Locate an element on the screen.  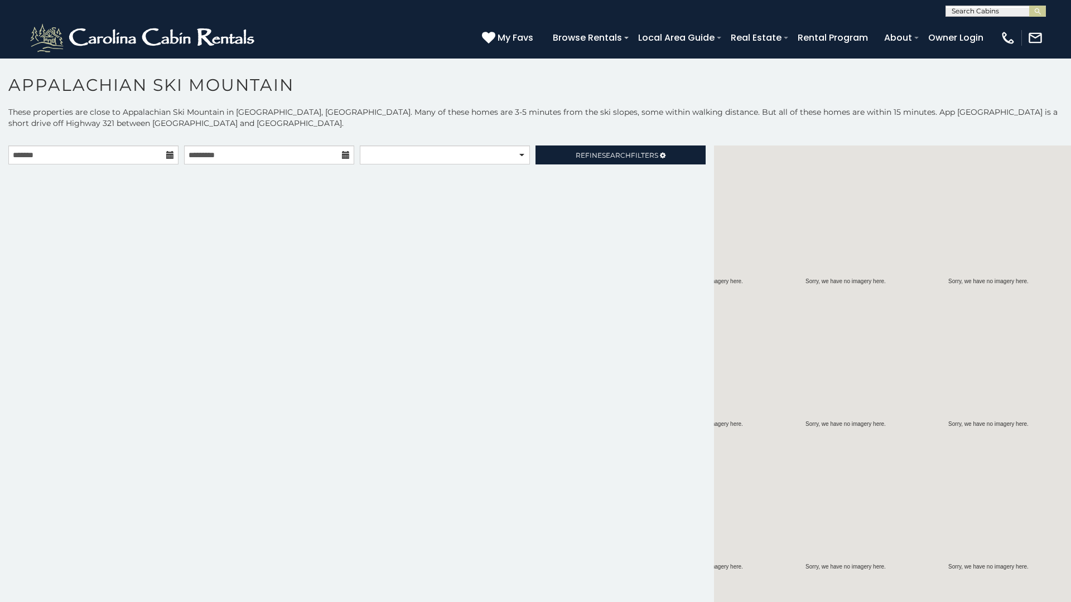
a: Owner Login is located at coordinates (955, 37).